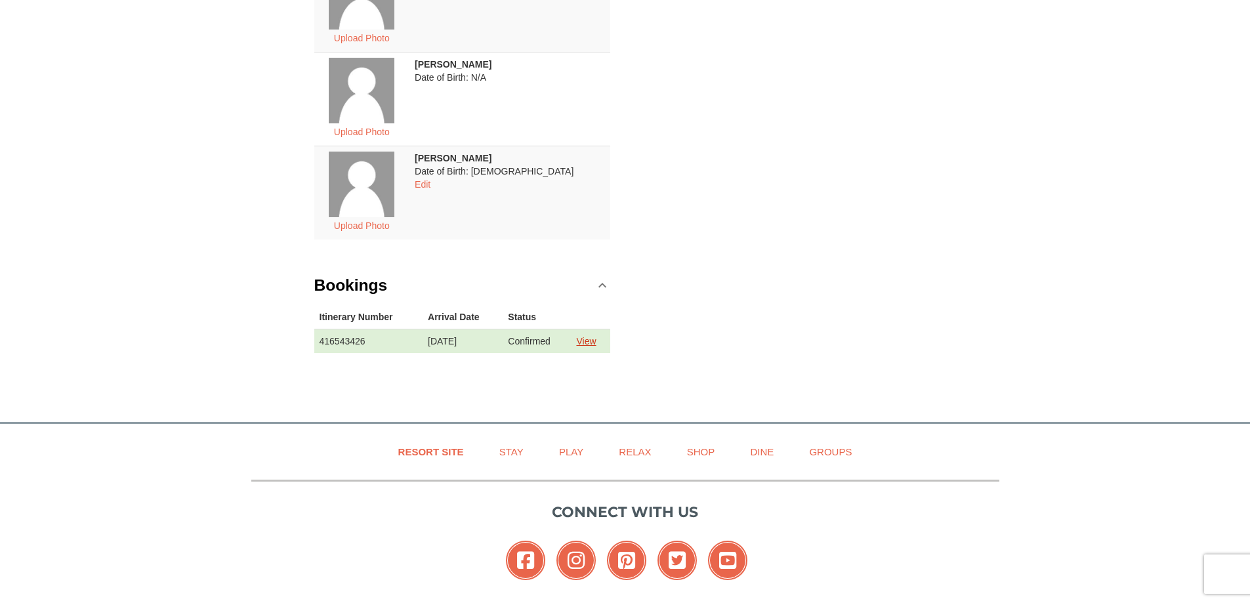  I want to click on a: Shop, so click(701, 452).